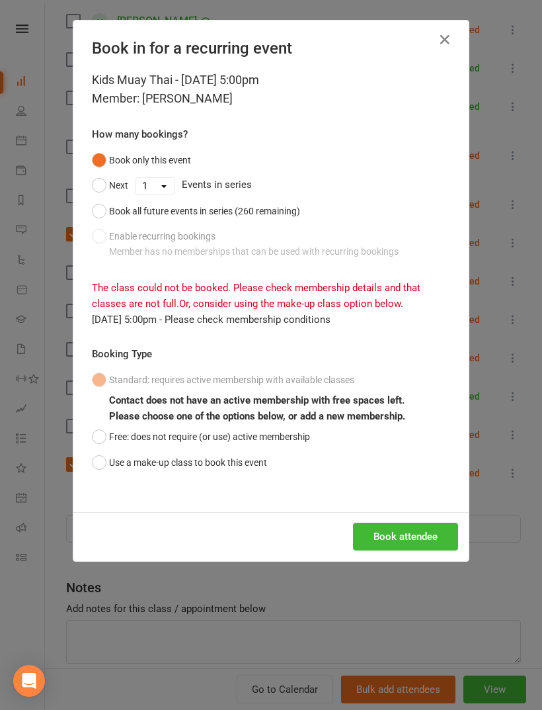 This screenshot has height=710, width=542. Describe the element at coordinates (271, 48) in the screenshot. I see `h4: Book in for a recurring event` at that location.